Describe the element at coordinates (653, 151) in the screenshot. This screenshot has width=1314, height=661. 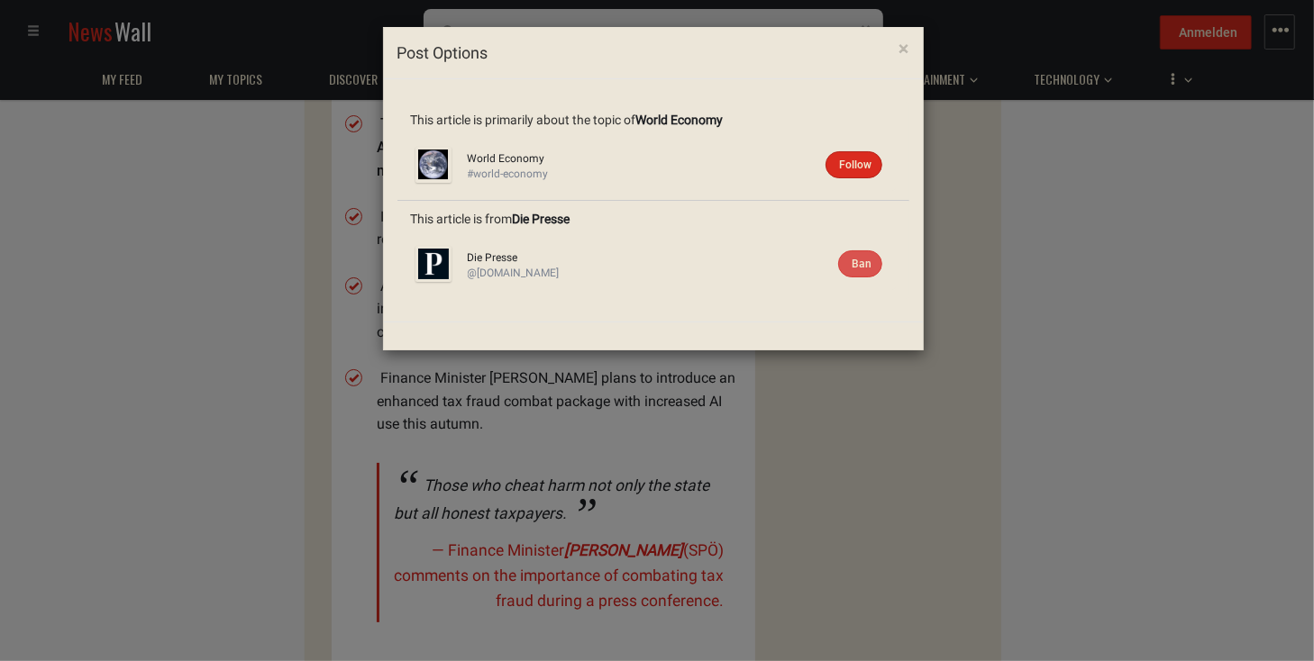
I see `li: This article is primarily about the topic of` at that location.